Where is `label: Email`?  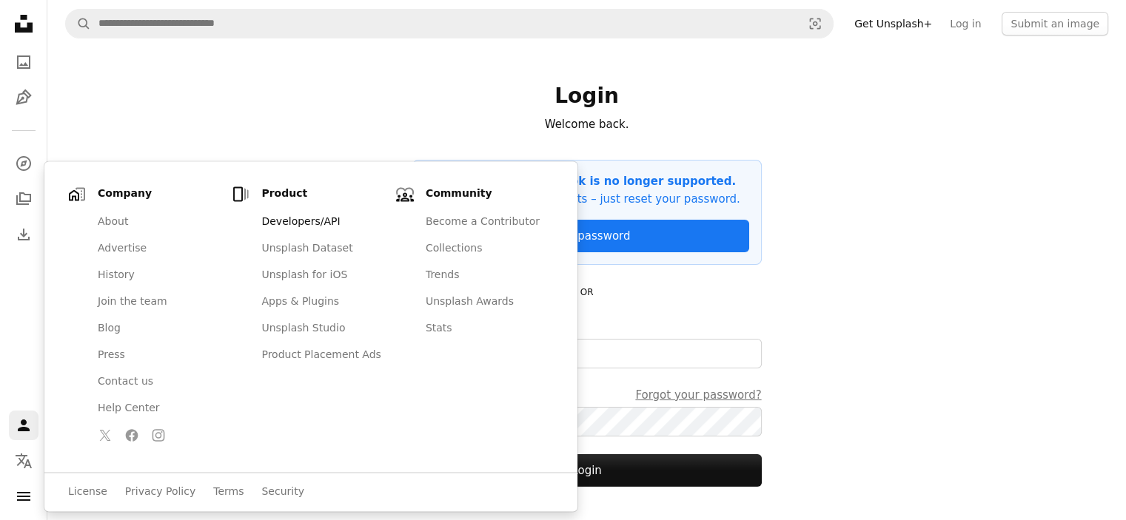
label: Email is located at coordinates (587, 343).